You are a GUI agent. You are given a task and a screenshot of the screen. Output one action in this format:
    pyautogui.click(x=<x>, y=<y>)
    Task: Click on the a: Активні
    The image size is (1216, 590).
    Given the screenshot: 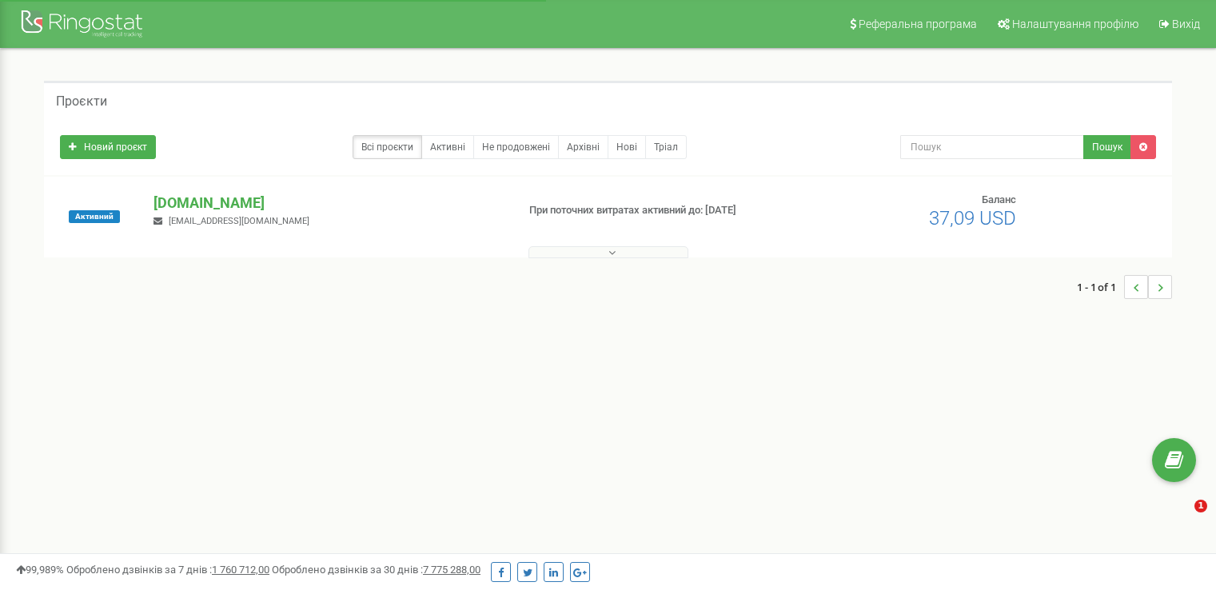 What is the action you would take?
    pyautogui.click(x=448, y=147)
    